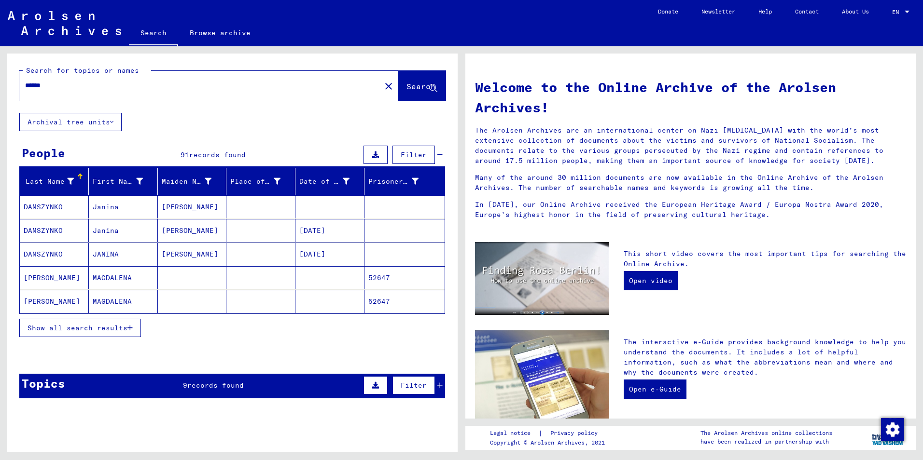  I want to click on p: The Arolsen Archives online collections, so click(766, 433).